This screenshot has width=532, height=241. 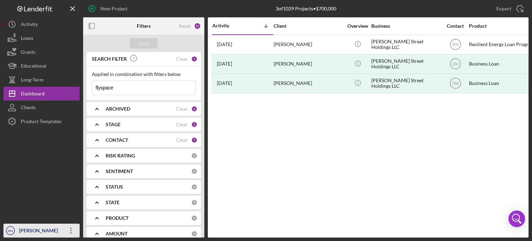 What do you see at coordinates (114, 187) in the screenshot?
I see `b: STATUS` at bounding box center [114, 187].